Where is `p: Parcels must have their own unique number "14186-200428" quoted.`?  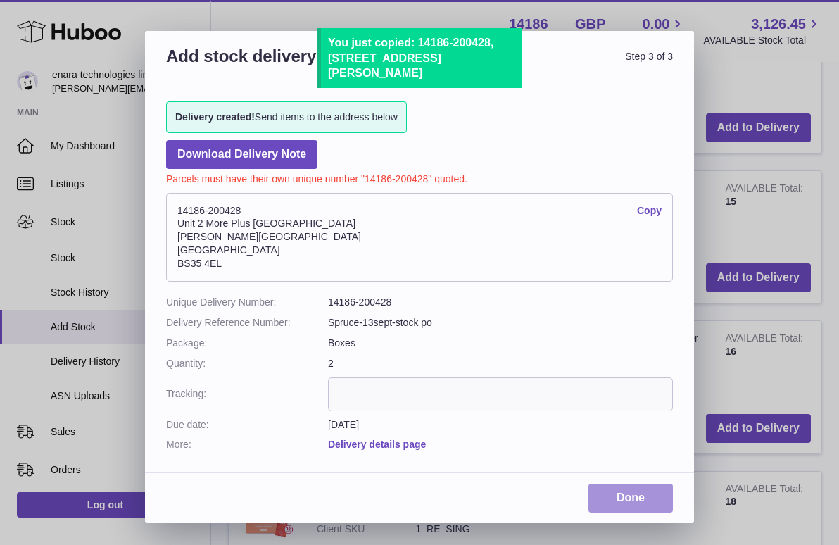 p: Parcels must have their own unique number "14186-200428" quoted. is located at coordinates (420, 177).